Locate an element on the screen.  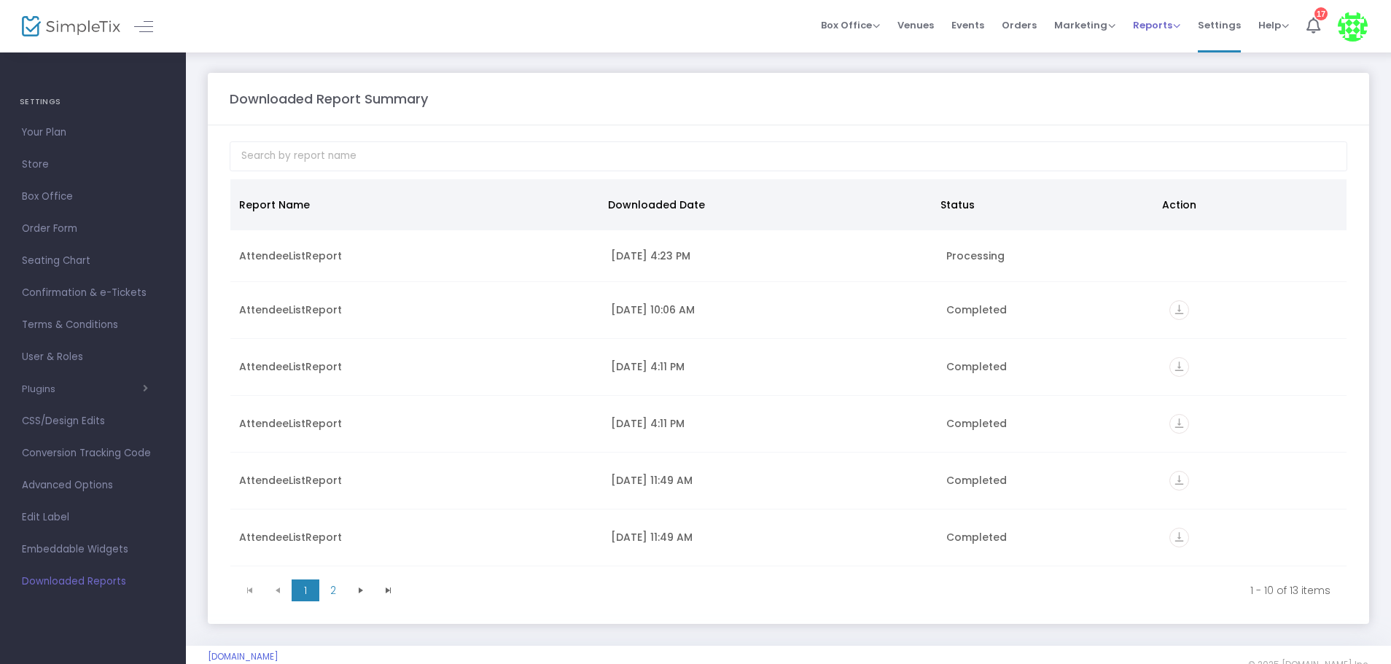
th: Report Name is located at coordinates (415, 205).